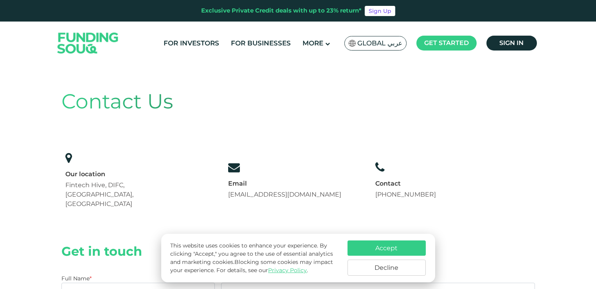 The image size is (596, 289). What do you see at coordinates (281, 11) in the screenshot?
I see `div: Exclusive Private Credit deals with up to 23% return*` at bounding box center [281, 11].